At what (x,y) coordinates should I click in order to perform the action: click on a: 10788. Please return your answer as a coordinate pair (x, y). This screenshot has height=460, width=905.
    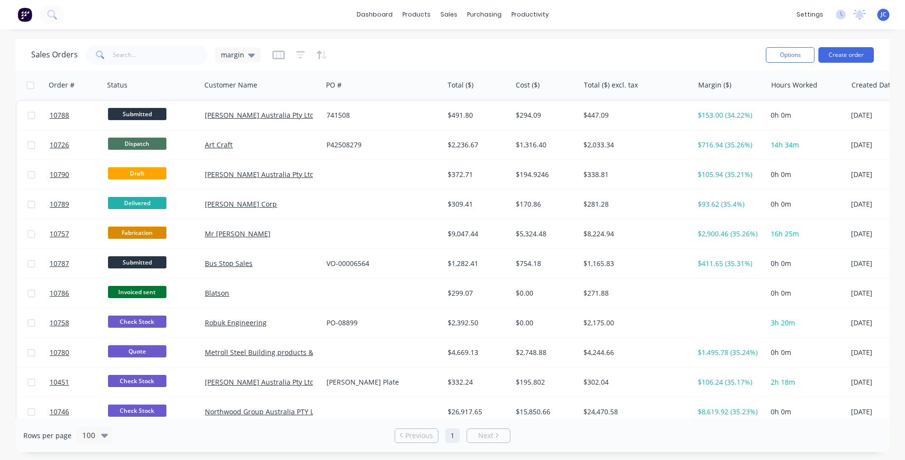
    Looking at the image, I should click on (79, 115).